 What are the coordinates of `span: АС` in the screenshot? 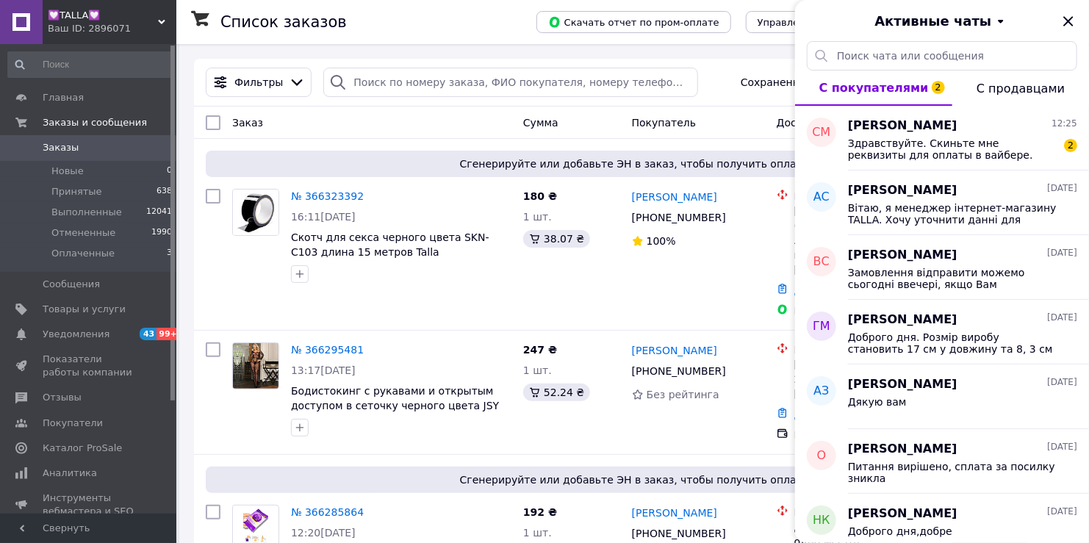 It's located at (822, 197).